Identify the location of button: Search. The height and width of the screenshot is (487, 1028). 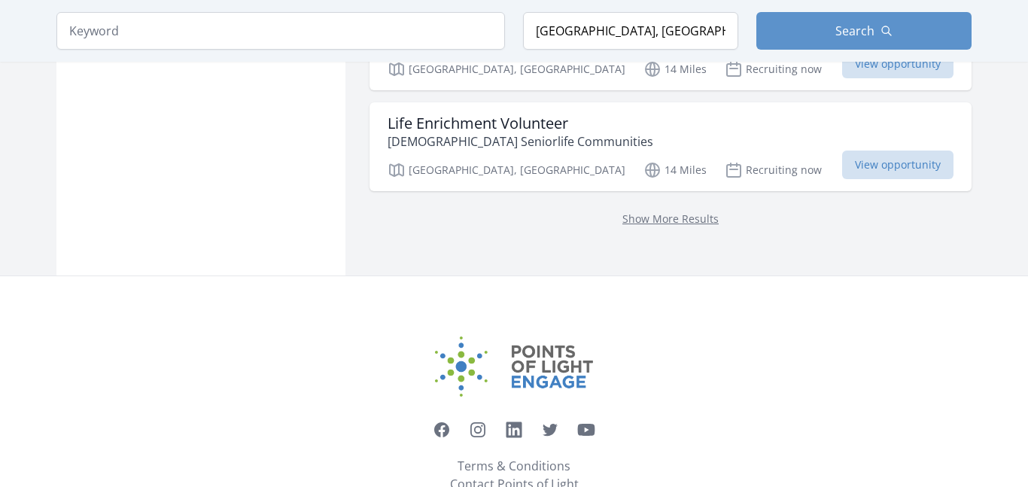
(864, 31).